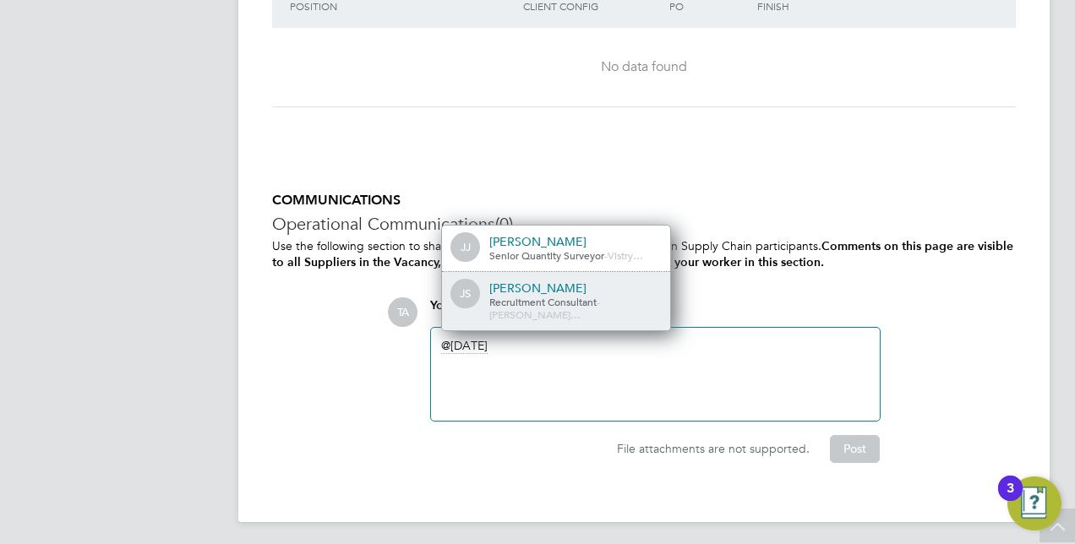 The width and height of the screenshot is (1075, 544). What do you see at coordinates (655, 312) in the screenshot?
I see `div: say:` at bounding box center [655, 312].